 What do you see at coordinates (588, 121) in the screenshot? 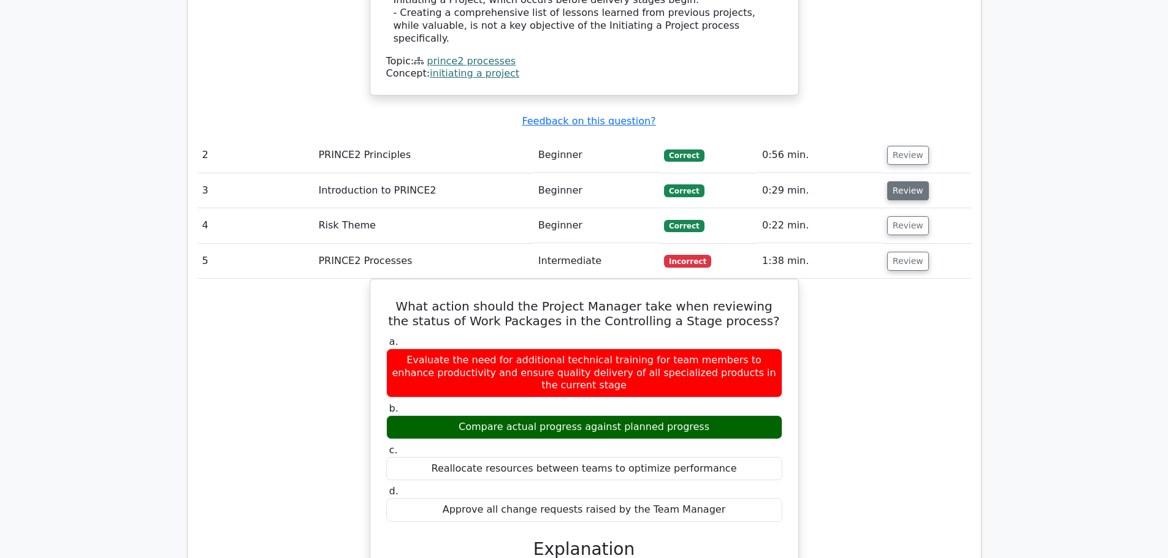
I see `a: Feedback on this question?` at bounding box center [588, 121].